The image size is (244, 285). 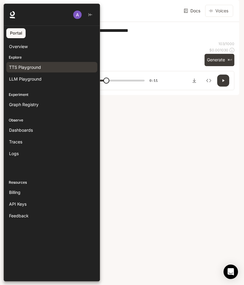 What do you see at coordinates (52, 46) in the screenshot?
I see `a: Overview` at bounding box center [52, 46].